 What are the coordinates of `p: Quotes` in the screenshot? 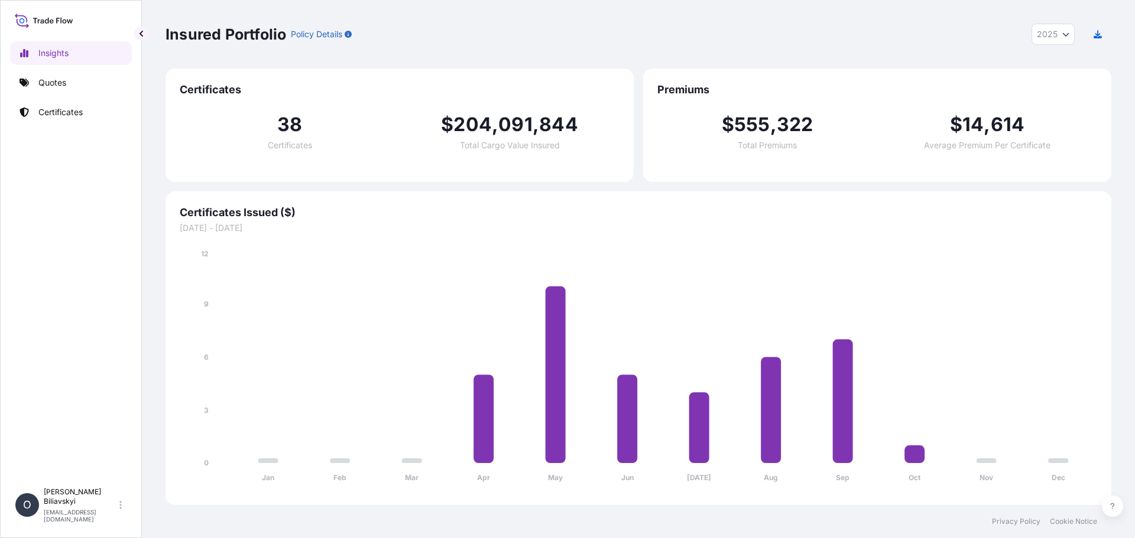 It's located at (52, 83).